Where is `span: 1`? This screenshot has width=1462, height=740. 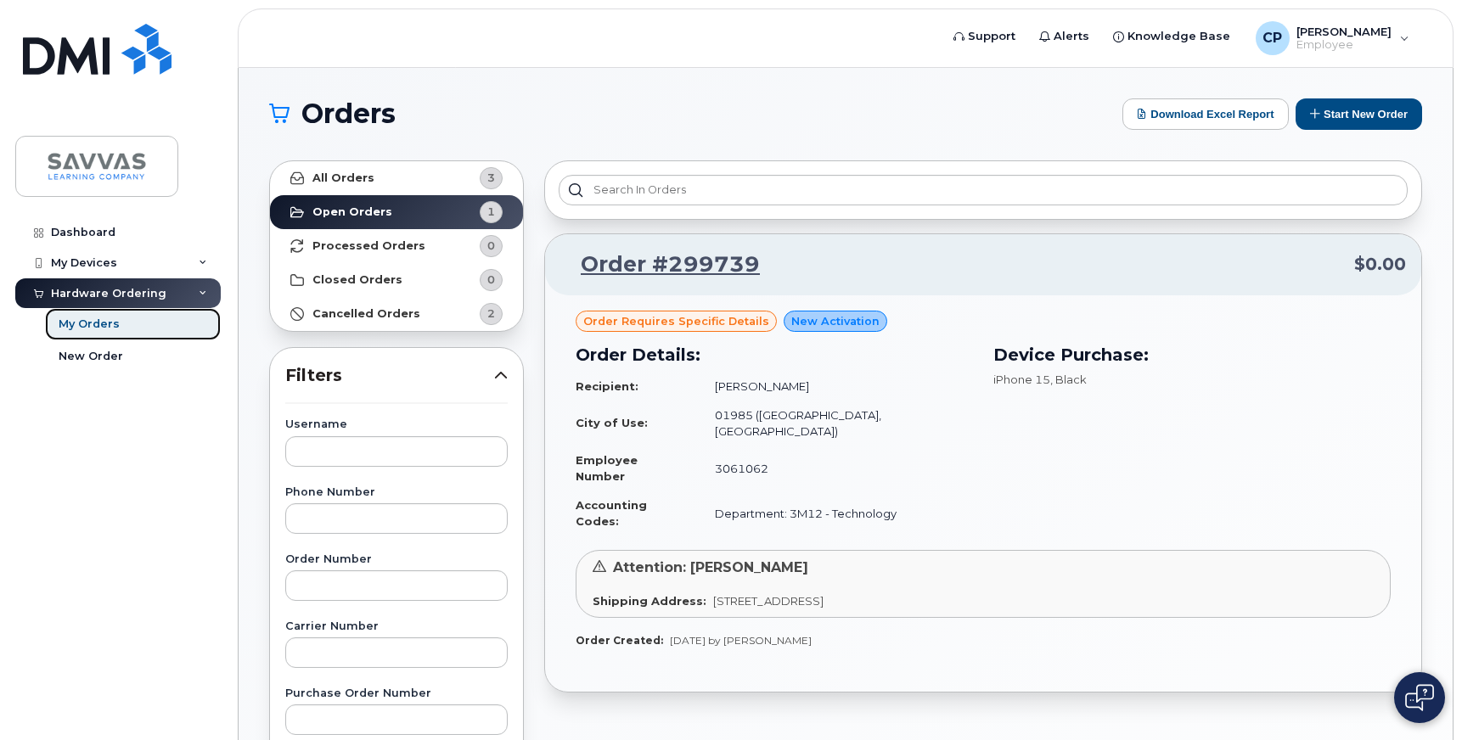 span: 1 is located at coordinates (491, 211).